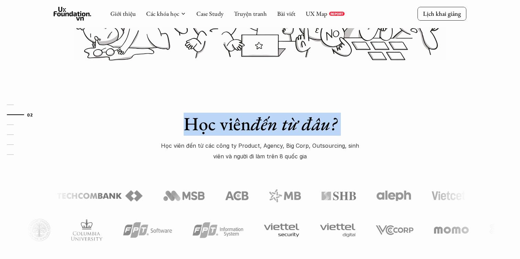 This screenshot has height=259, width=520. Describe the element at coordinates (260, 124) in the screenshot. I see `h1: Học viên` at that location.